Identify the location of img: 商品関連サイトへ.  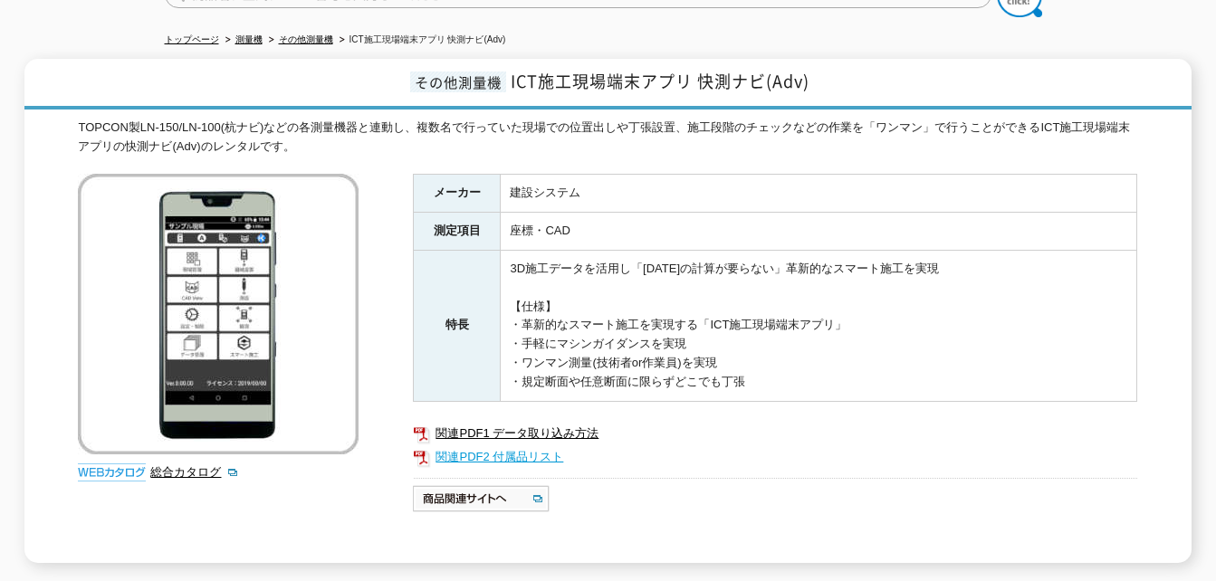
(482, 499).